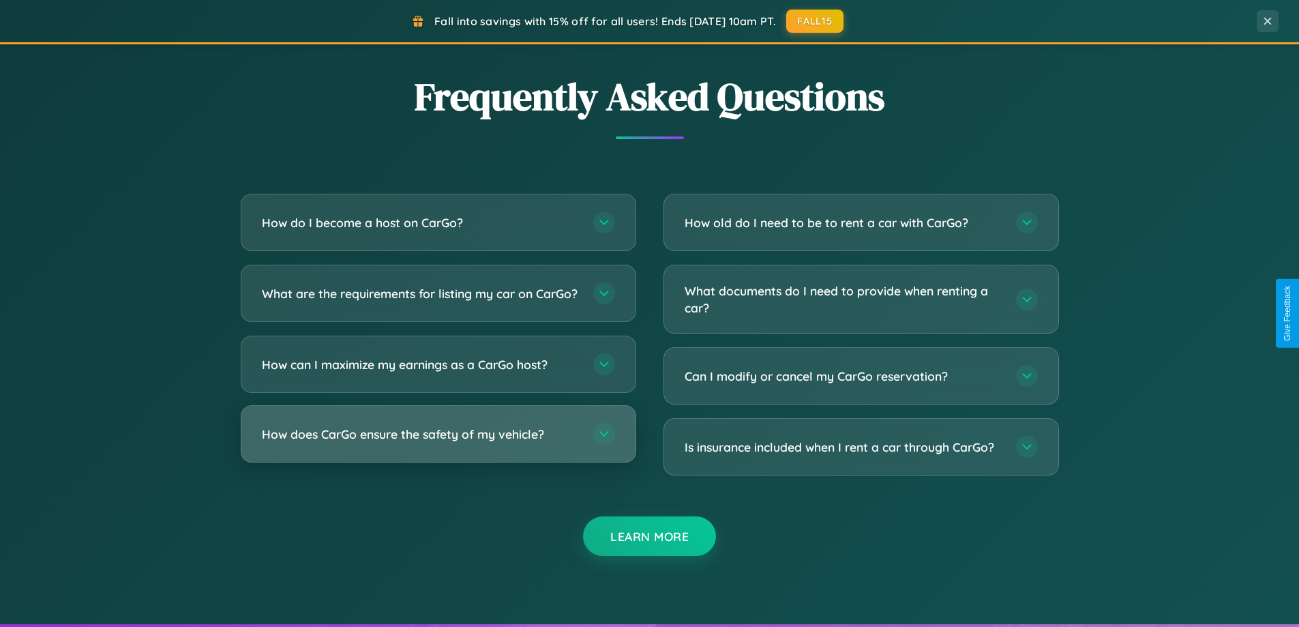 Image resolution: width=1299 pixels, height=627 pixels. Describe the element at coordinates (844, 222) in the screenshot. I see `h3: How old do I need to be to rent a car with CarGo?` at that location.